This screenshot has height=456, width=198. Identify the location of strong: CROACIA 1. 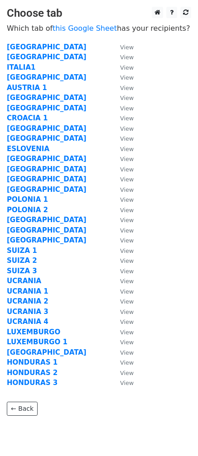
(27, 118).